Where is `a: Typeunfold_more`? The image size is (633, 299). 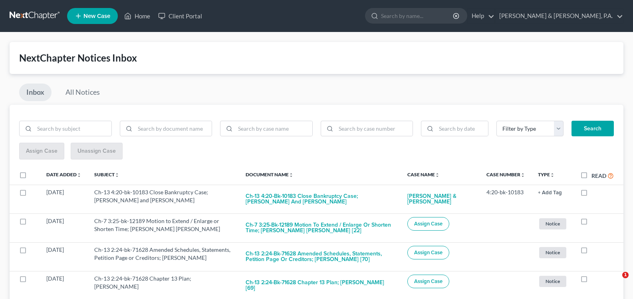 a: Typeunfold_more is located at coordinates (546, 174).